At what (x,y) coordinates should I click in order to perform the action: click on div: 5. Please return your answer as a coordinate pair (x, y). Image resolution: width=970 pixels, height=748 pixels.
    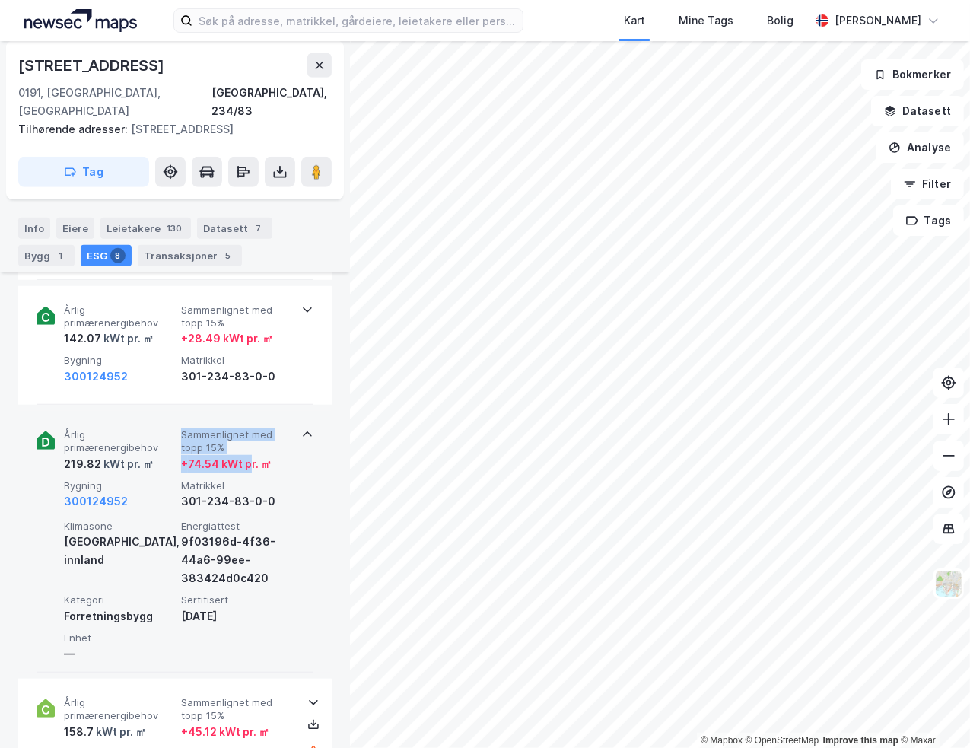
    Looking at the image, I should click on (228, 256).